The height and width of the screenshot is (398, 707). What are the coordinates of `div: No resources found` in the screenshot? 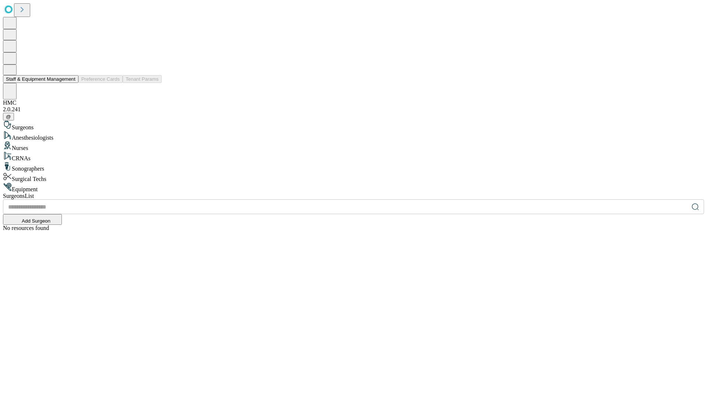 It's located at (354, 228).